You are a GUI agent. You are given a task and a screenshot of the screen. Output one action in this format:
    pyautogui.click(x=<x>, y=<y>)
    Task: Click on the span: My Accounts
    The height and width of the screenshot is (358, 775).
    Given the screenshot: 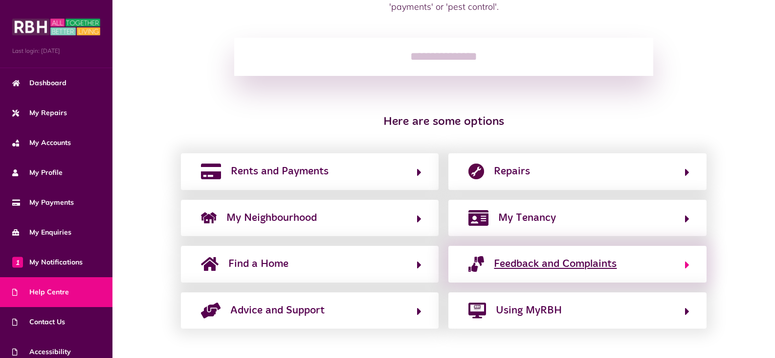 What is the action you would take?
    pyautogui.click(x=42, y=142)
    